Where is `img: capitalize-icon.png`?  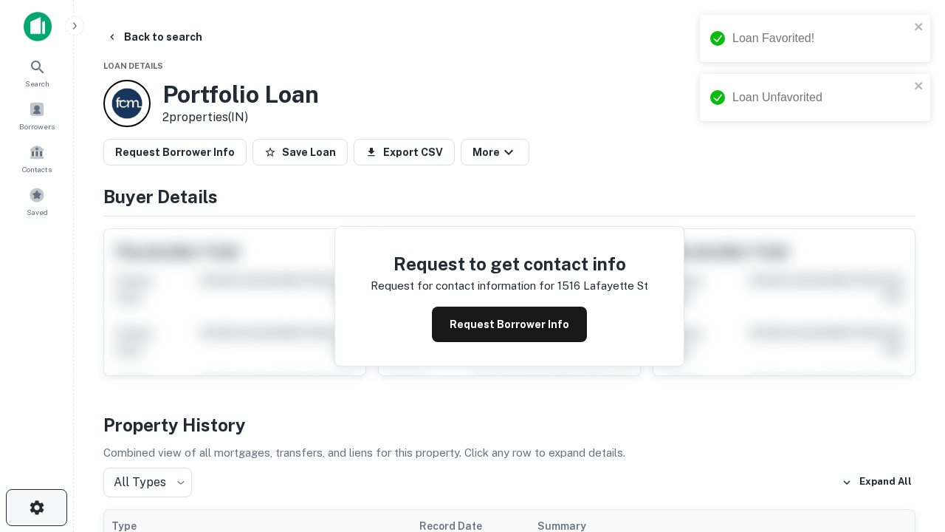
img: capitalize-icon.png is located at coordinates (38, 27).